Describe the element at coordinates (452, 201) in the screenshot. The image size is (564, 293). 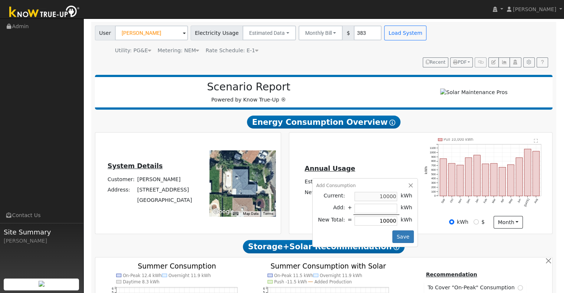
I see `text: Oct` at that location.